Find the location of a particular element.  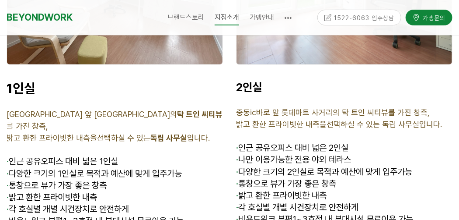

span: 선택하실 수 있는 입니다. is located at coordinates (153, 137).